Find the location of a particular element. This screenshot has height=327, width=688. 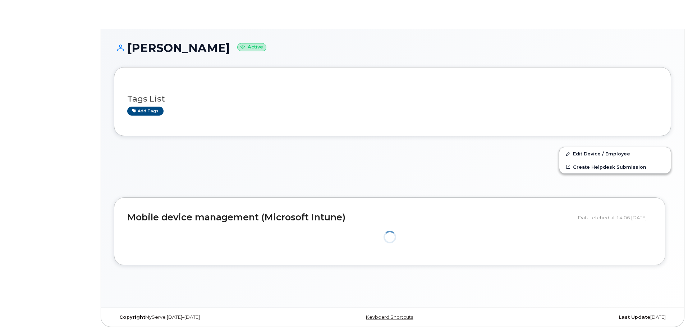

a: Keyboard Shortcuts is located at coordinates (389, 317).